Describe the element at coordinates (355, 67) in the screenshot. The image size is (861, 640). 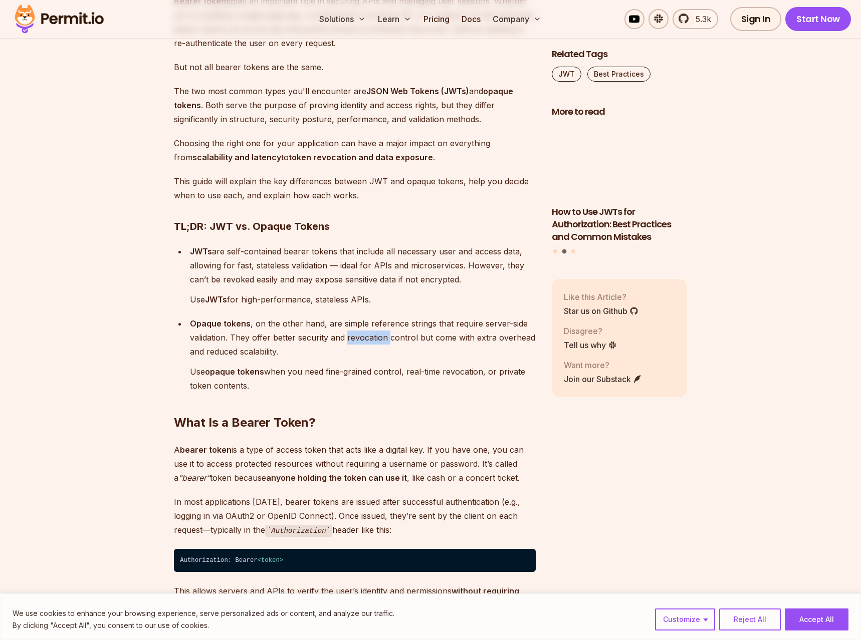
I see `p: But not all bearer tokens are the same.` at that location.